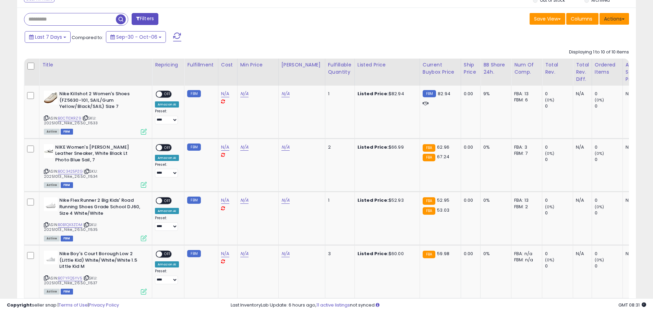 Image resolution: width=653 pixels, height=312 pixels. I want to click on a: B07YFQ5YV5, so click(70, 278).